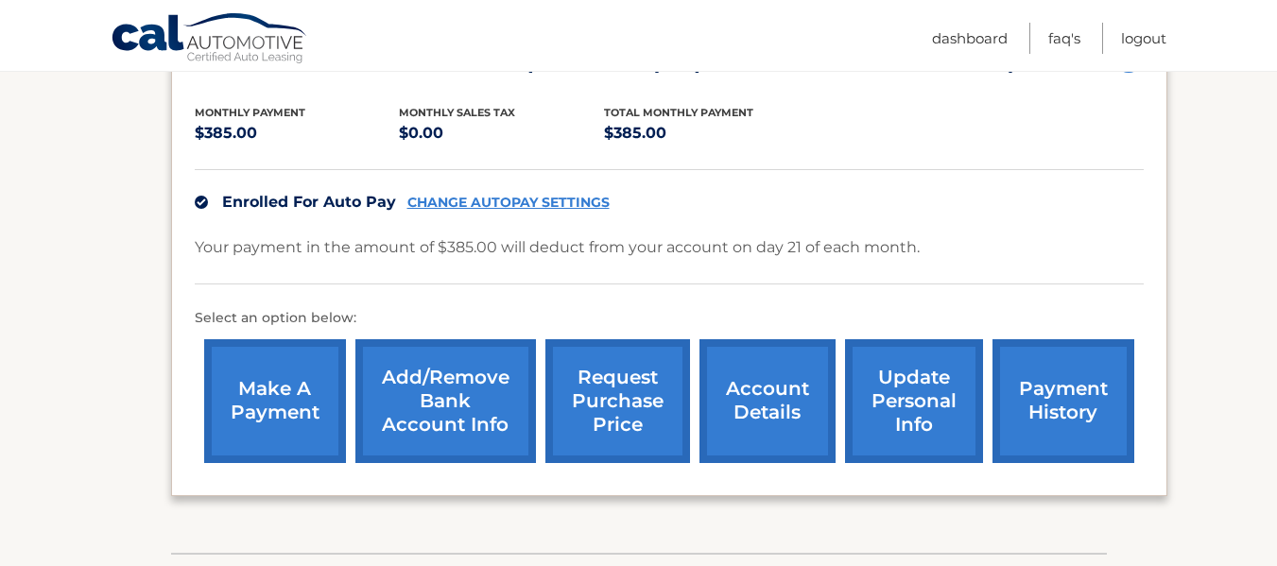 Image resolution: width=1277 pixels, height=566 pixels. Describe the element at coordinates (249, 112) in the screenshot. I see `span: Monthly Payment` at that location.